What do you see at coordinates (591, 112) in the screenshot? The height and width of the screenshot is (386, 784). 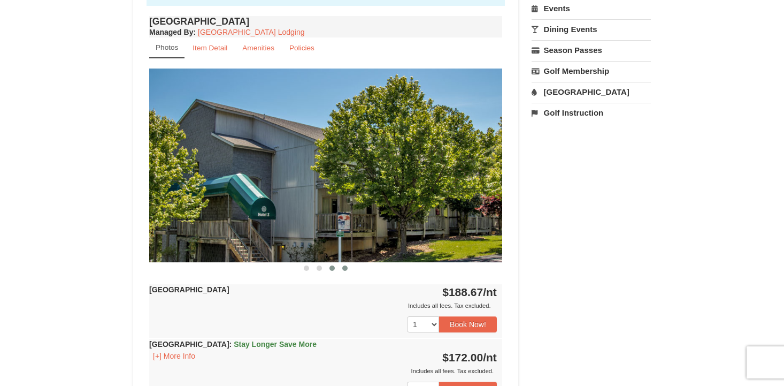 I see `a: Golf Instruction` at bounding box center [591, 112].